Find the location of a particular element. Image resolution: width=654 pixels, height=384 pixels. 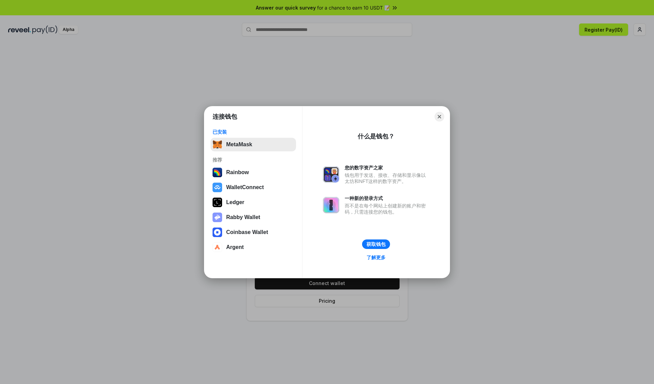

div: Ledger is located at coordinates (235, 203).